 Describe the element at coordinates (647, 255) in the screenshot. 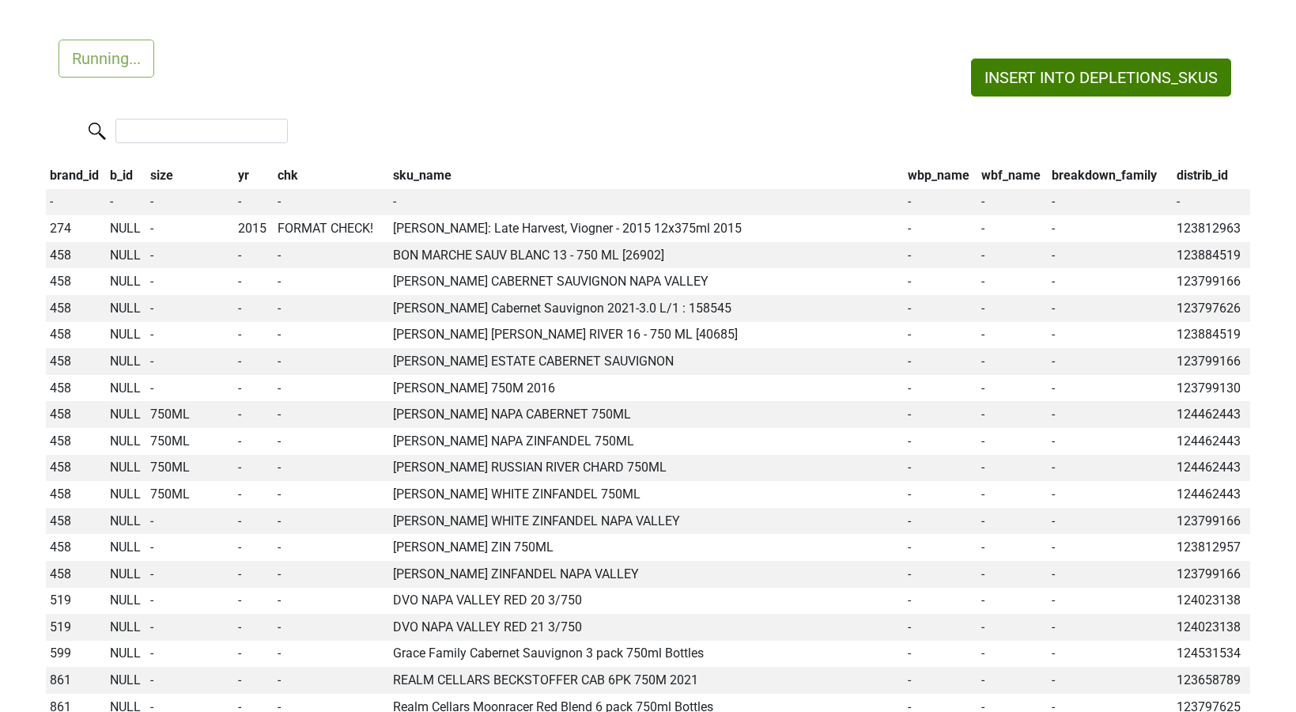

I see `td: BON MARCHE SAUV BLANC 13 - 750 ML [26902]` at that location.